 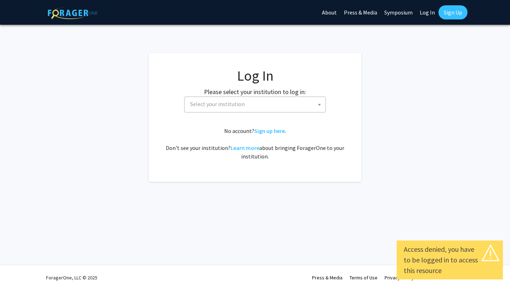 I want to click on div: No account? . Don't see your institution? about bringing ForagerOne to your institution., so click(x=255, y=144).